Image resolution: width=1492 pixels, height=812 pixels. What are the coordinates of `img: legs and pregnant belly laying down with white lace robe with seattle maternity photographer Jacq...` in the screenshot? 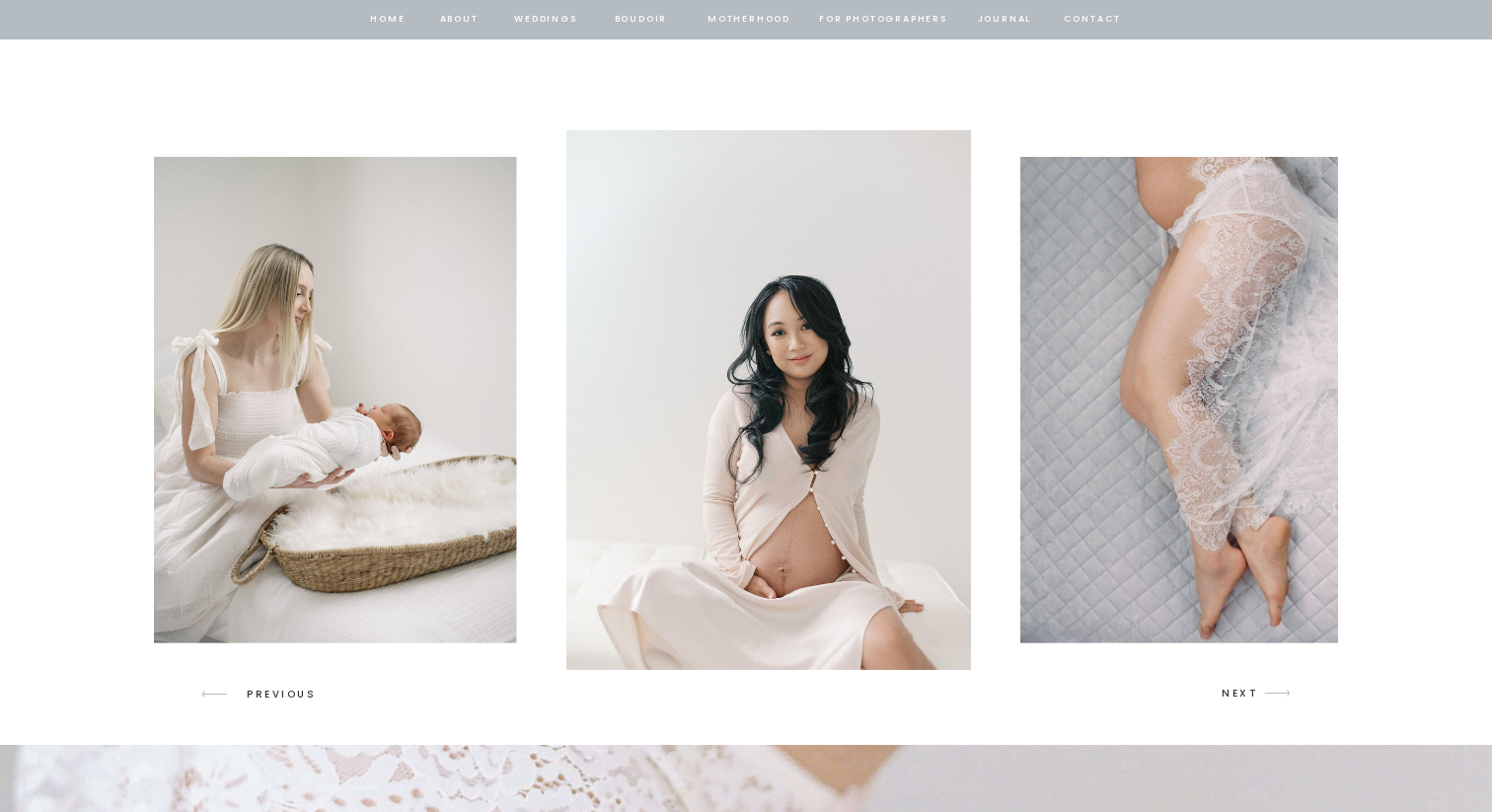 It's located at (1202, 400).